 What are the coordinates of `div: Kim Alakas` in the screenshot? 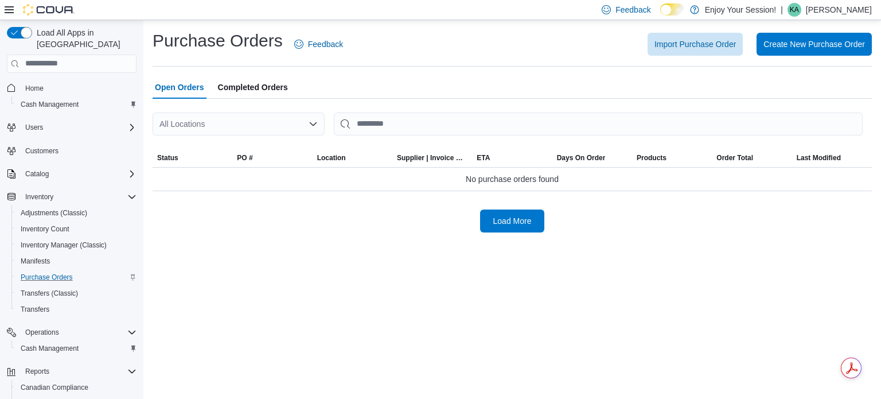 It's located at (795, 10).